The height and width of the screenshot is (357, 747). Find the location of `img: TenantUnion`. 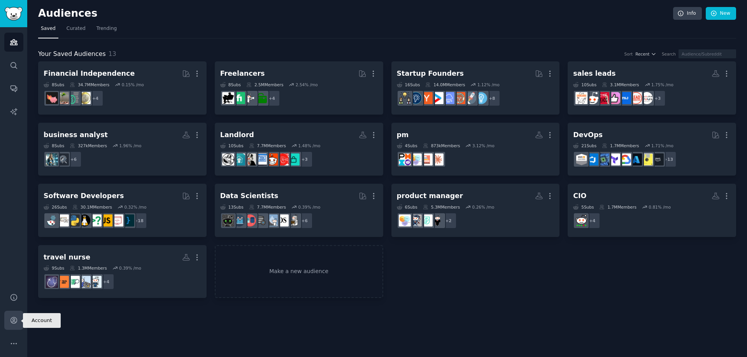

img: TenantUnion is located at coordinates (282, 159).